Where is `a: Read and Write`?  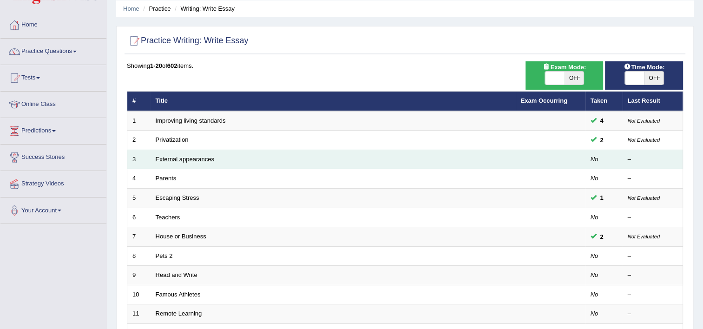 a: Read and Write is located at coordinates (177, 275).